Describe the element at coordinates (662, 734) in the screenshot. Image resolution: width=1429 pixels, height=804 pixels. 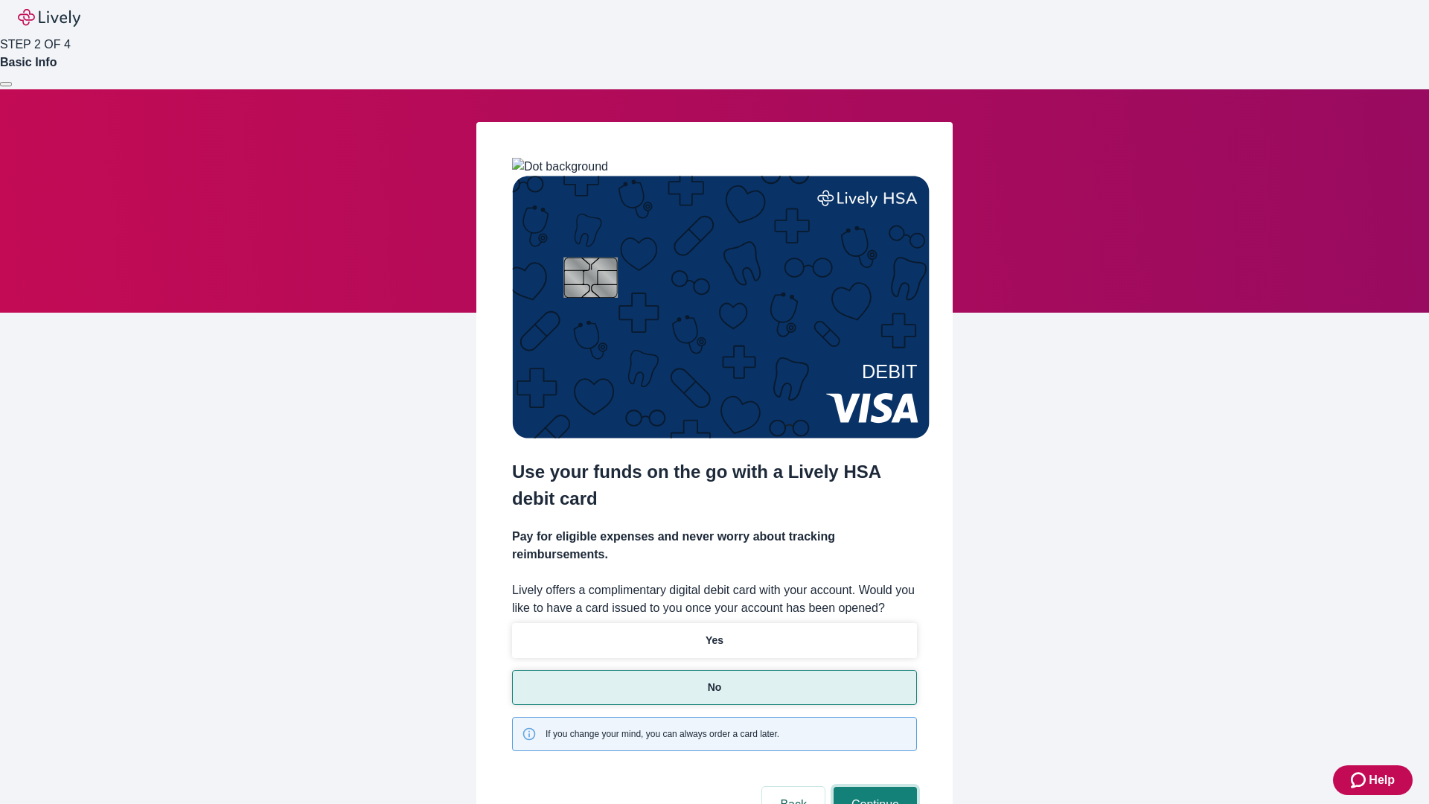
I see `span: If you change your mind, you can always order a card later.` at that location.